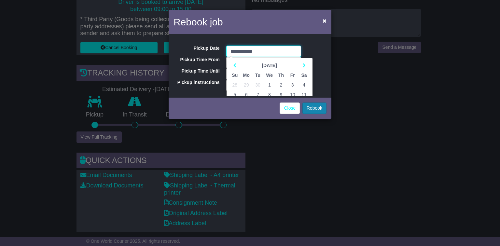 Image resolution: width=500 pixels, height=246 pixels. Describe the element at coordinates (281, 95) in the screenshot. I see `td: 9` at that location.